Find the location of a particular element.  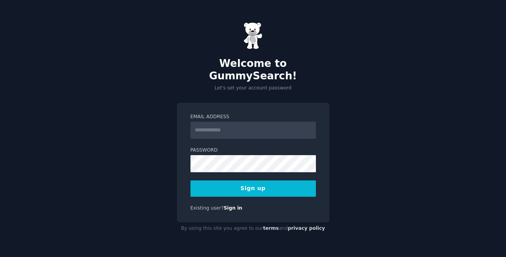

a: privacy policy is located at coordinates (306, 229).